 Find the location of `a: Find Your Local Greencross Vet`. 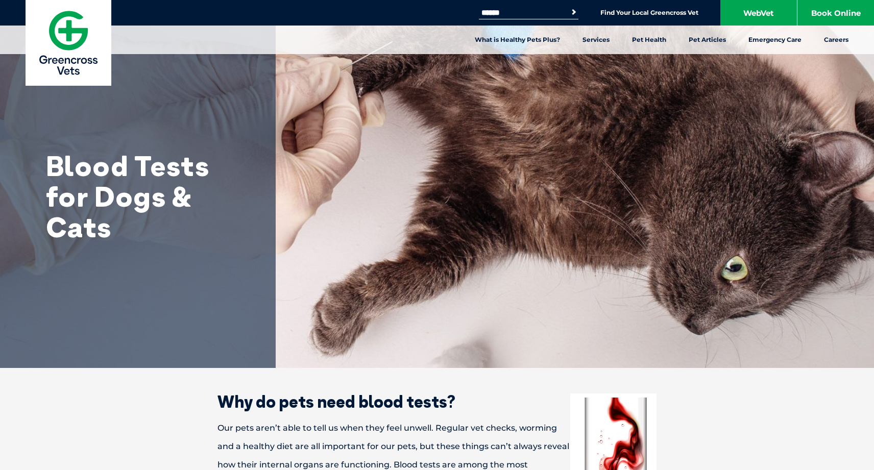

a: Find Your Local Greencross Vet is located at coordinates (649, 13).